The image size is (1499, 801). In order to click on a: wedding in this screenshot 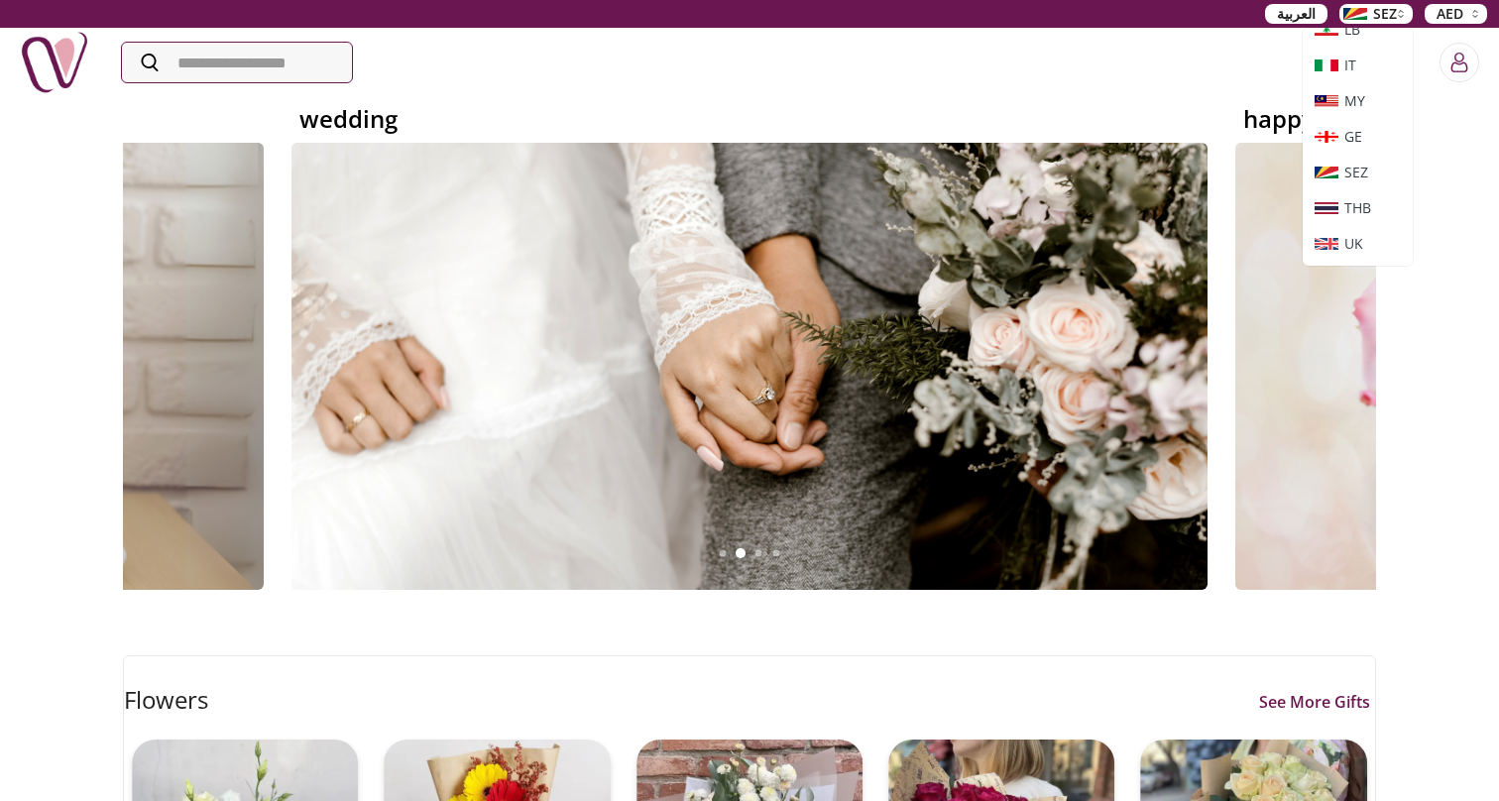, I will do `click(750, 346)`.